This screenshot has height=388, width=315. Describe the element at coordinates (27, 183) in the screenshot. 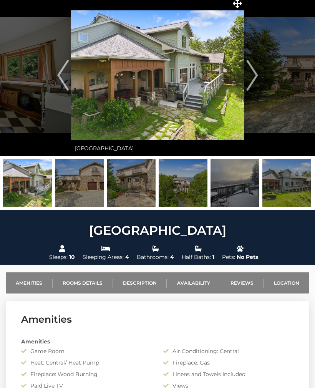

I see `img: 168777840` at that location.